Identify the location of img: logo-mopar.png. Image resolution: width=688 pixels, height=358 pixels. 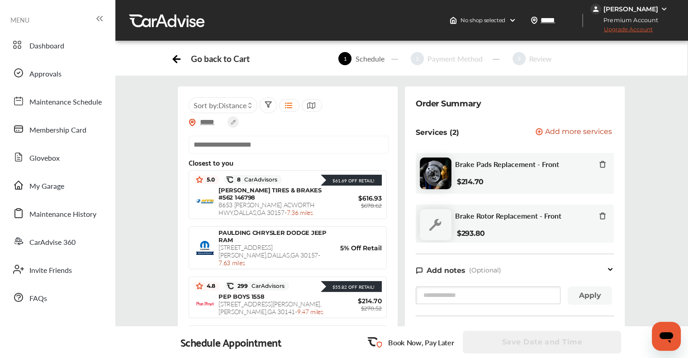
(205, 248).